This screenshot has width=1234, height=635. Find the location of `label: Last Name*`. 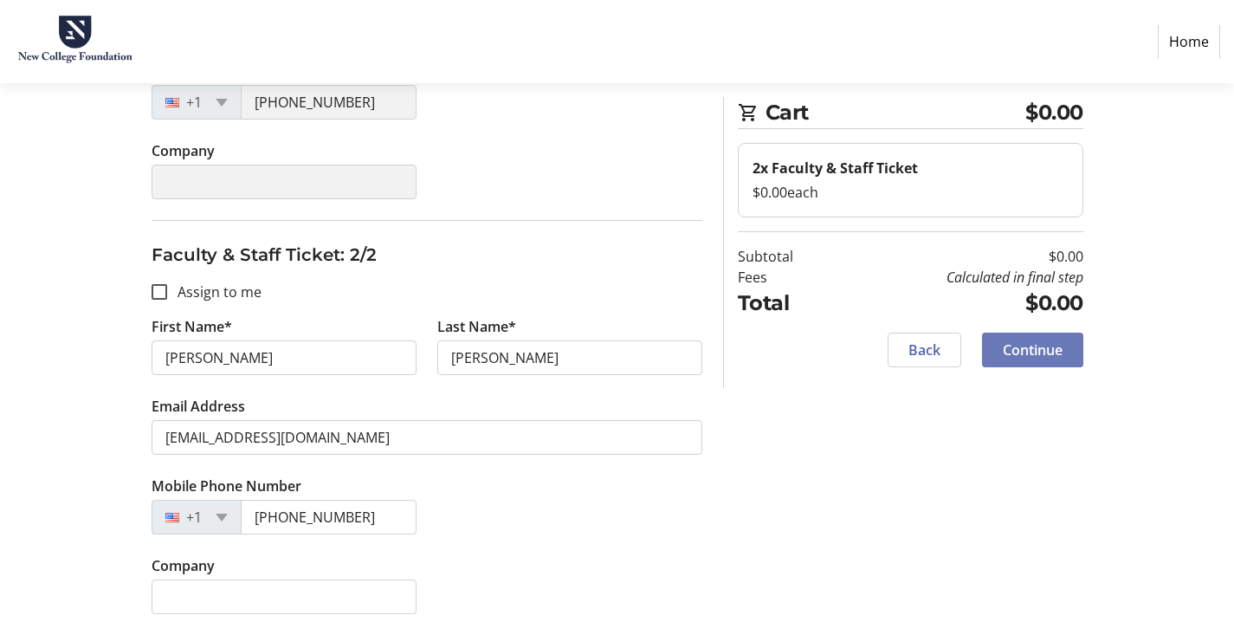

label: Last Name* is located at coordinates (476, 327).